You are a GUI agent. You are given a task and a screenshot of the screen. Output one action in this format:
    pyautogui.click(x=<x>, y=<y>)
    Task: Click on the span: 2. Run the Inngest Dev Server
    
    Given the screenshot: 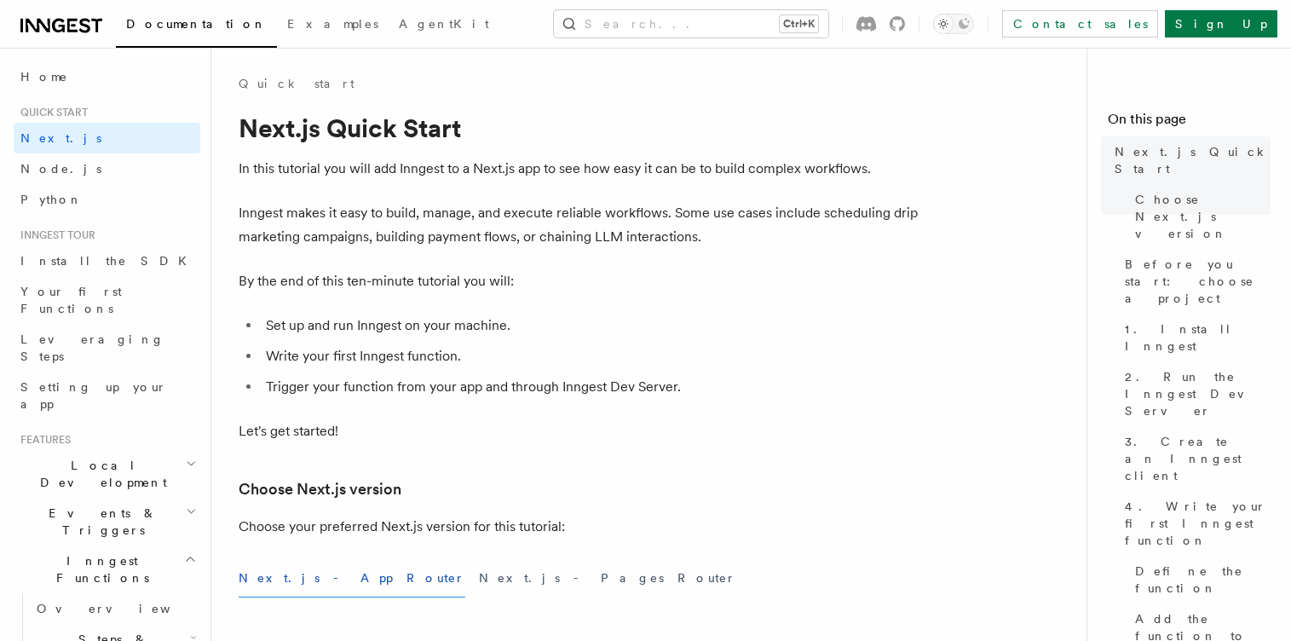 What is the action you would take?
    pyautogui.click(x=1197, y=394)
    